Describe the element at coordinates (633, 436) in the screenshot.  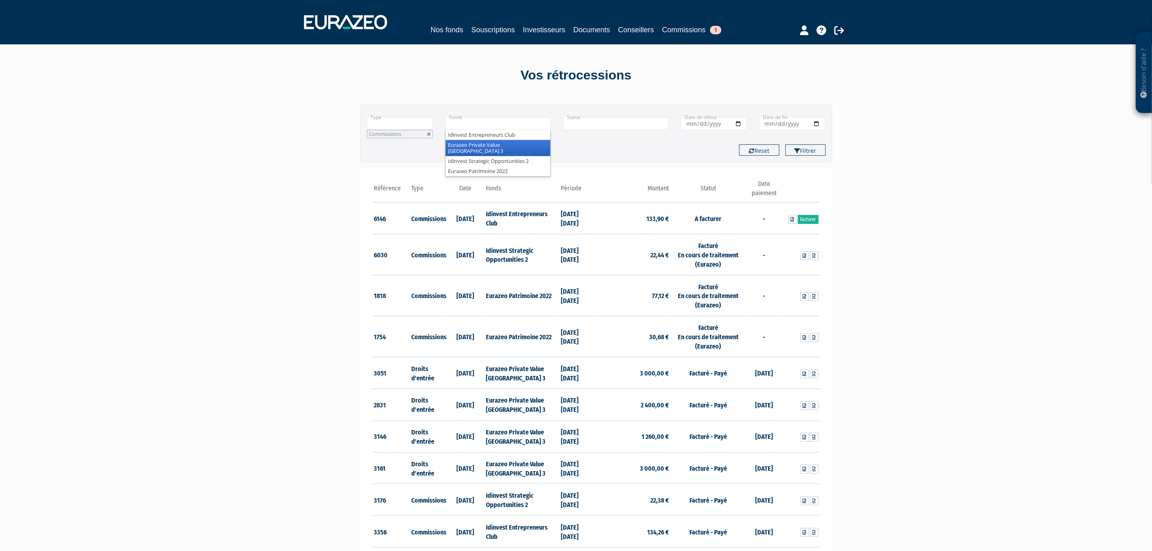
I see `td: 1 260,00 €` at that location.